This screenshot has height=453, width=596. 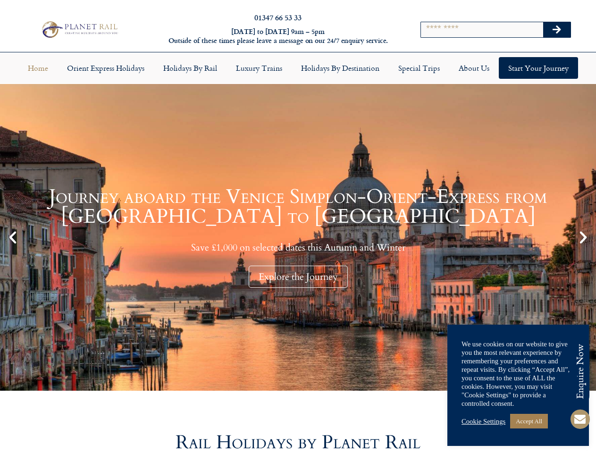 What do you see at coordinates (106, 68) in the screenshot?
I see `a: Orient Express Holidays` at bounding box center [106, 68].